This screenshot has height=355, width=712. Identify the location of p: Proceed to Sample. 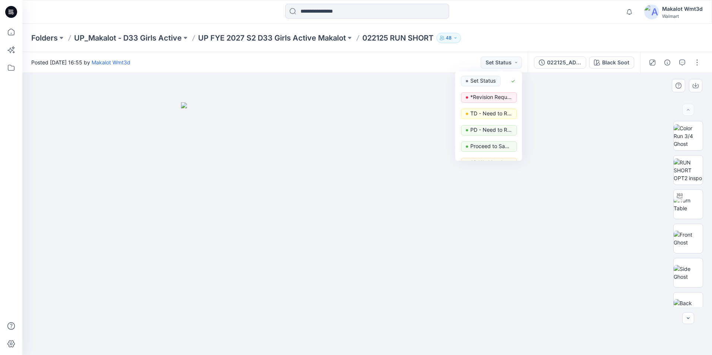
(491, 146).